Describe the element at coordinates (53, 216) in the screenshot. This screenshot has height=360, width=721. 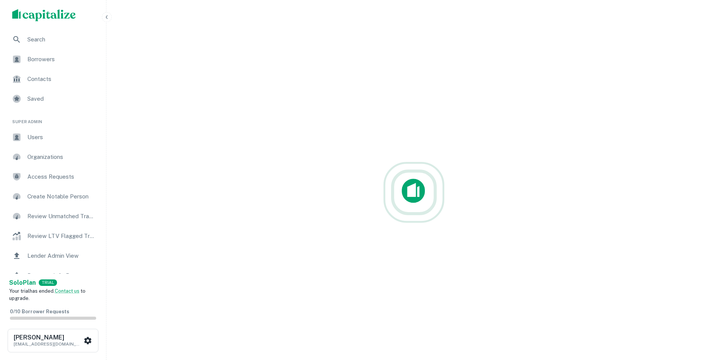
I see `a: Review Unmatched Transactions` at that location.